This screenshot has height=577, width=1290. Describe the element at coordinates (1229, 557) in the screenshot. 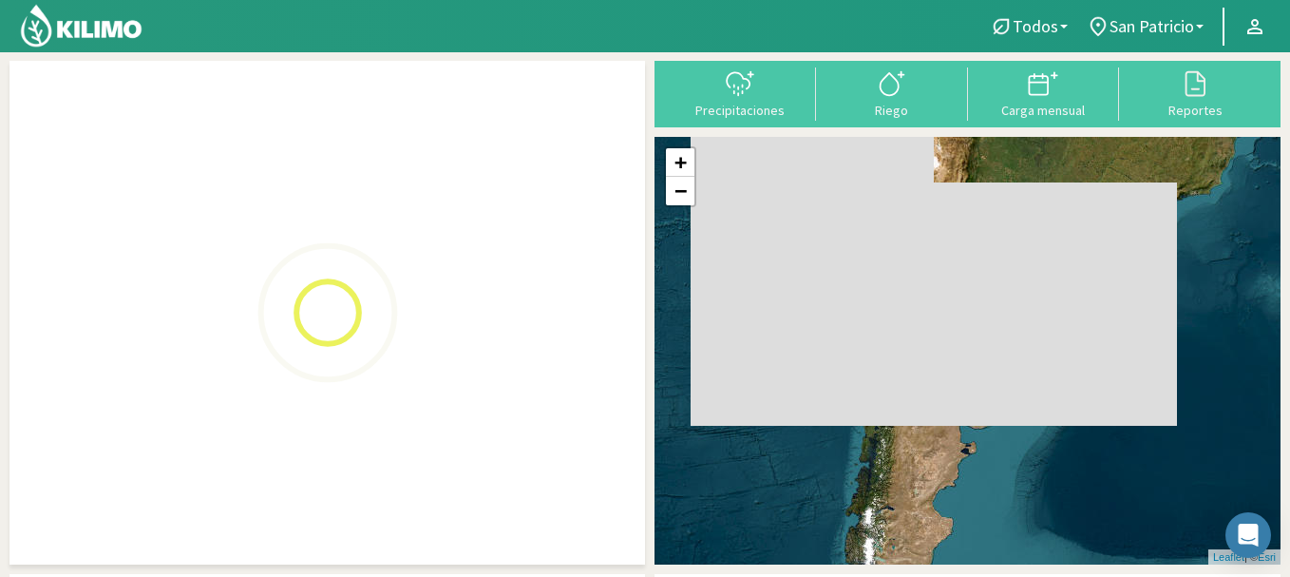

I see `a: Leaflet` at that location.